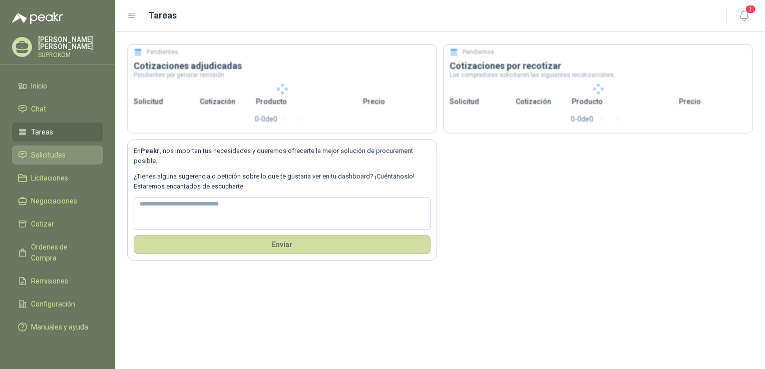 The height and width of the screenshot is (369, 765). What do you see at coordinates (58, 253) in the screenshot?
I see `a: Órdenes de Compra` at bounding box center [58, 253].